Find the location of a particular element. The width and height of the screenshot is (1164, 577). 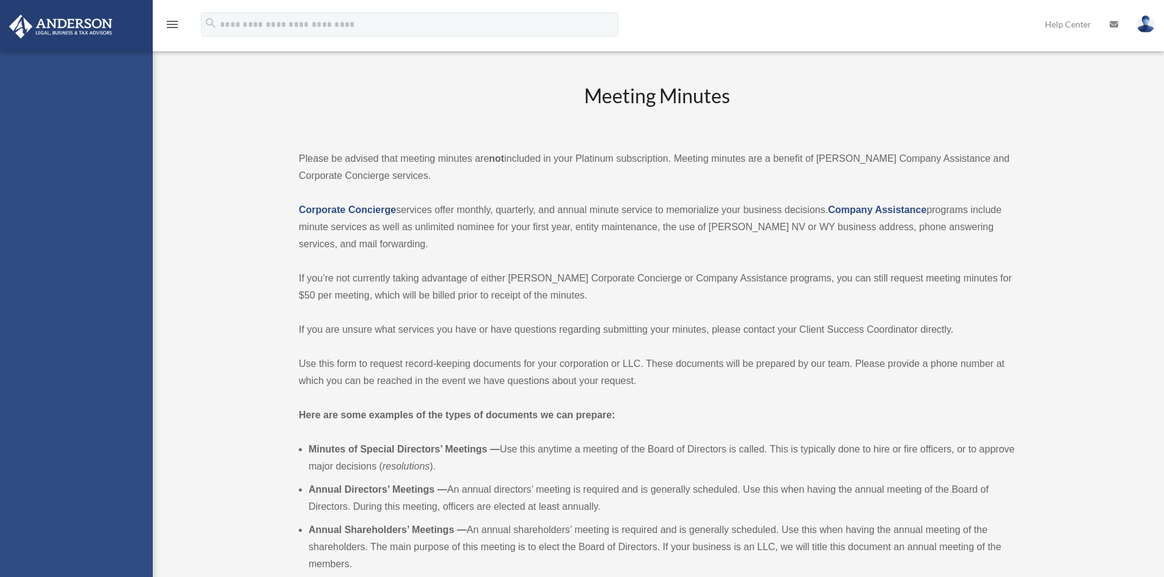

img: Anderson Advisors Platinum Portal is located at coordinates (60, 26).